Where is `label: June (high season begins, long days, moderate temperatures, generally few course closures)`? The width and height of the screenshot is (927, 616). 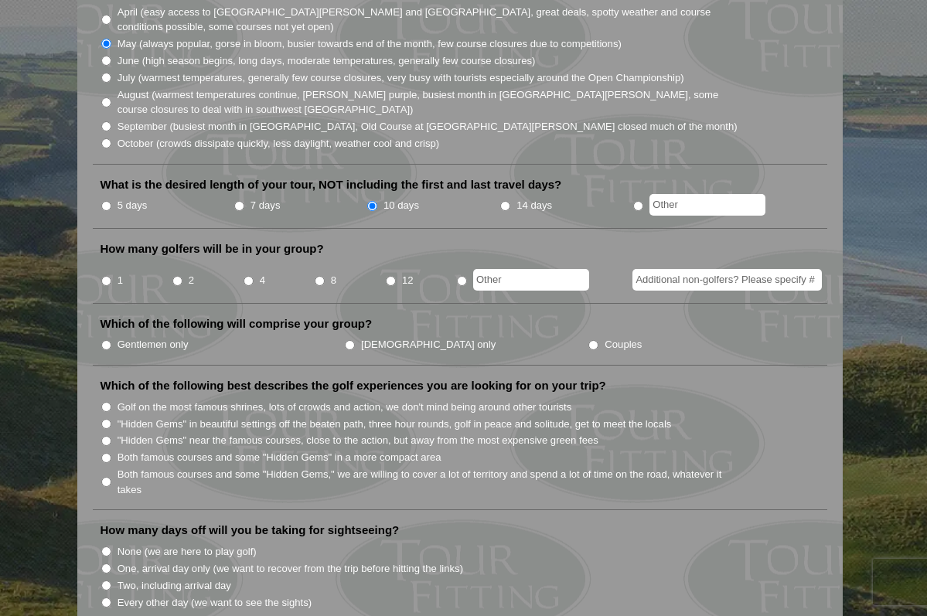 label: June (high season begins, long days, moderate temperatures, generally few course closures) is located at coordinates (326, 61).